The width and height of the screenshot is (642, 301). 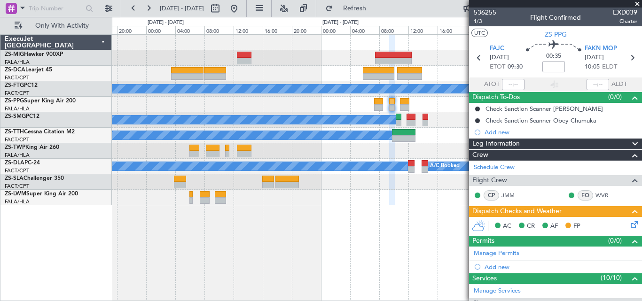 What do you see at coordinates (14, 178) in the screenshot?
I see `span: ZS-SLA` at bounding box center [14, 178].